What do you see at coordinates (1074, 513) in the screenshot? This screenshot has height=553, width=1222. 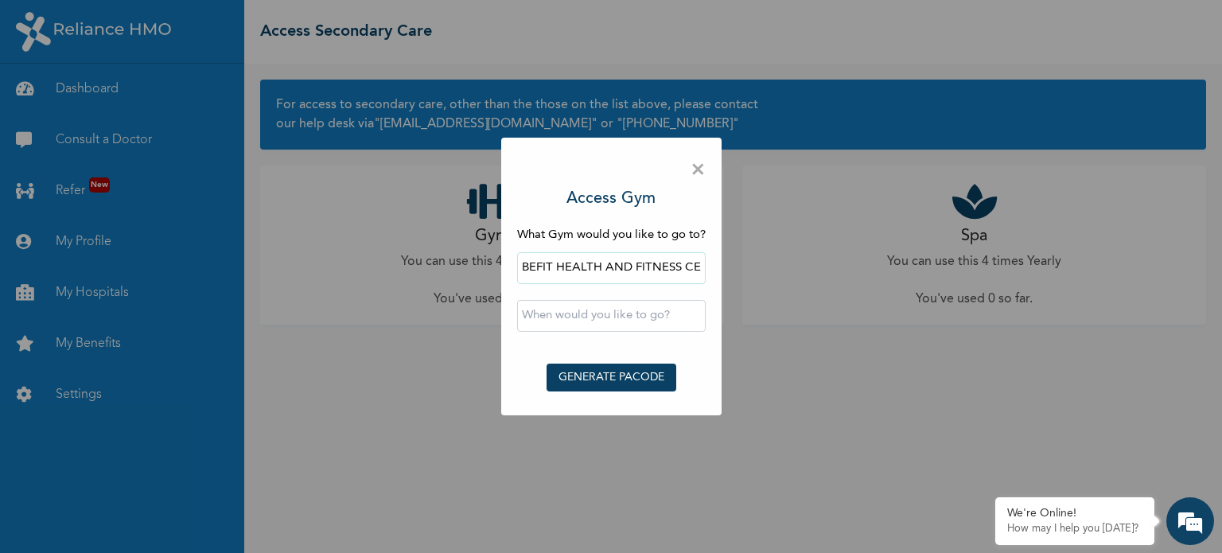 I see `div: We're Online!` at bounding box center [1074, 513].